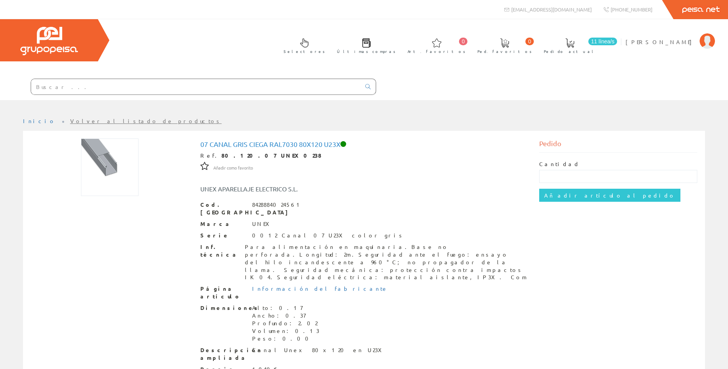 This screenshot has height=369, width=728. Describe the element at coordinates (304, 51) in the screenshot. I see `span: Selectores` at that location.